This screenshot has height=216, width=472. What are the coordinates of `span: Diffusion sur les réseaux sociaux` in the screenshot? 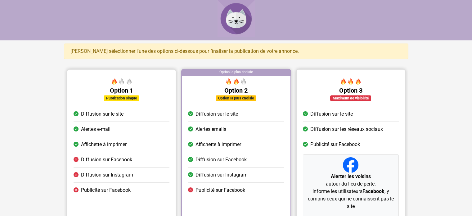 It's located at (346, 129).